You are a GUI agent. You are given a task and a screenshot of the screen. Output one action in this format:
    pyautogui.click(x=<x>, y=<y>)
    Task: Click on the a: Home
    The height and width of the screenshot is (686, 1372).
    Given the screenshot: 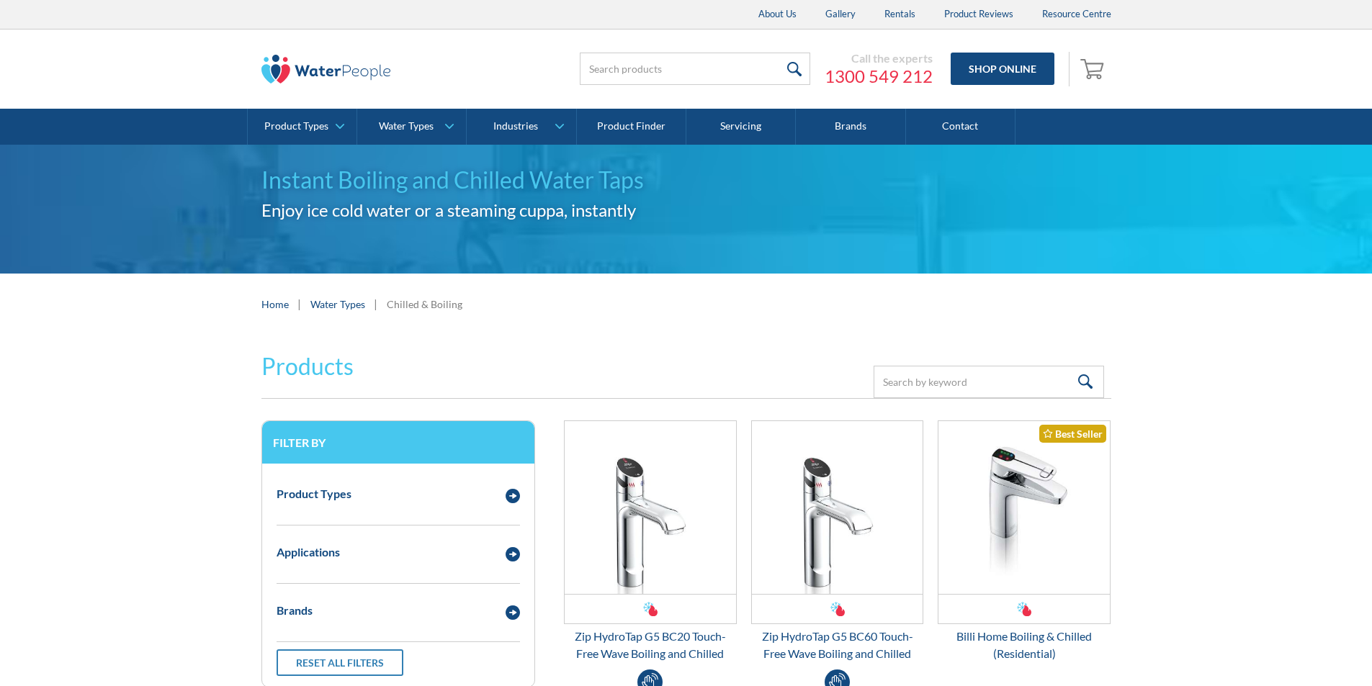 What is the action you would take?
    pyautogui.click(x=275, y=304)
    